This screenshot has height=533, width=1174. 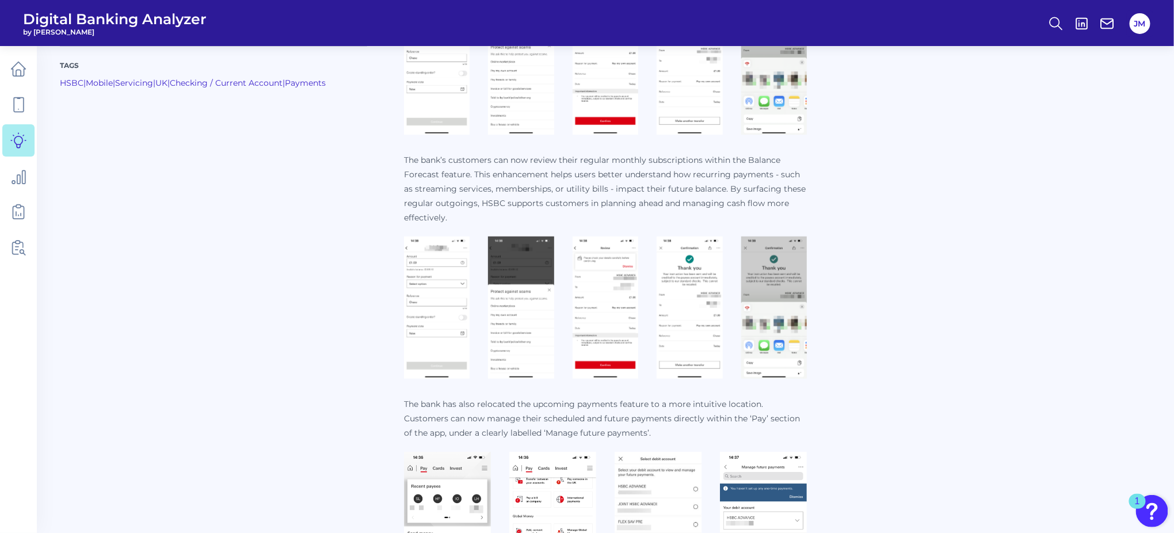 What do you see at coordinates (774, 308) in the screenshot?
I see `img: Image 5.PNG` at bounding box center [774, 308].